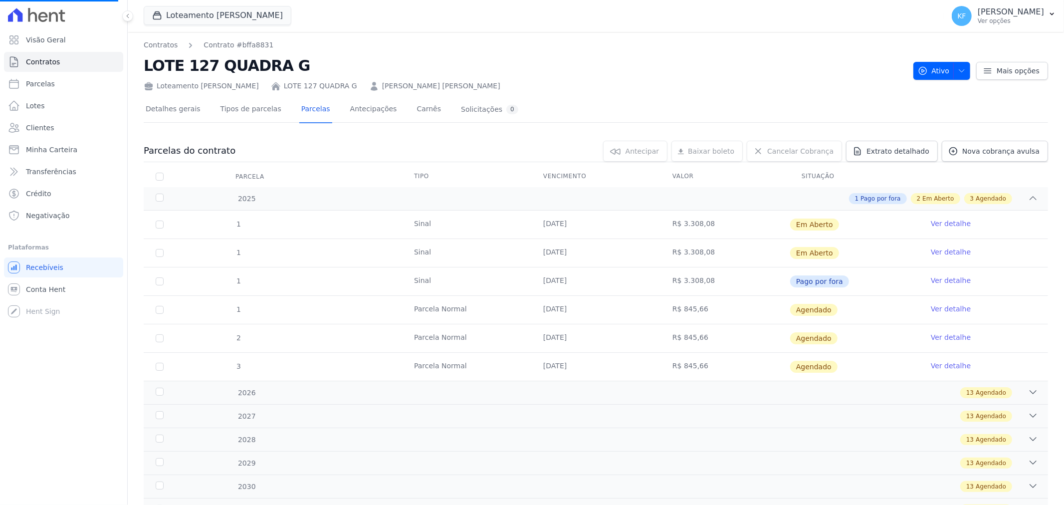  Describe the element at coordinates (160, 281) in the screenshot. I see `input: Só é possível selecionar pagamentos em aberto` at that location.